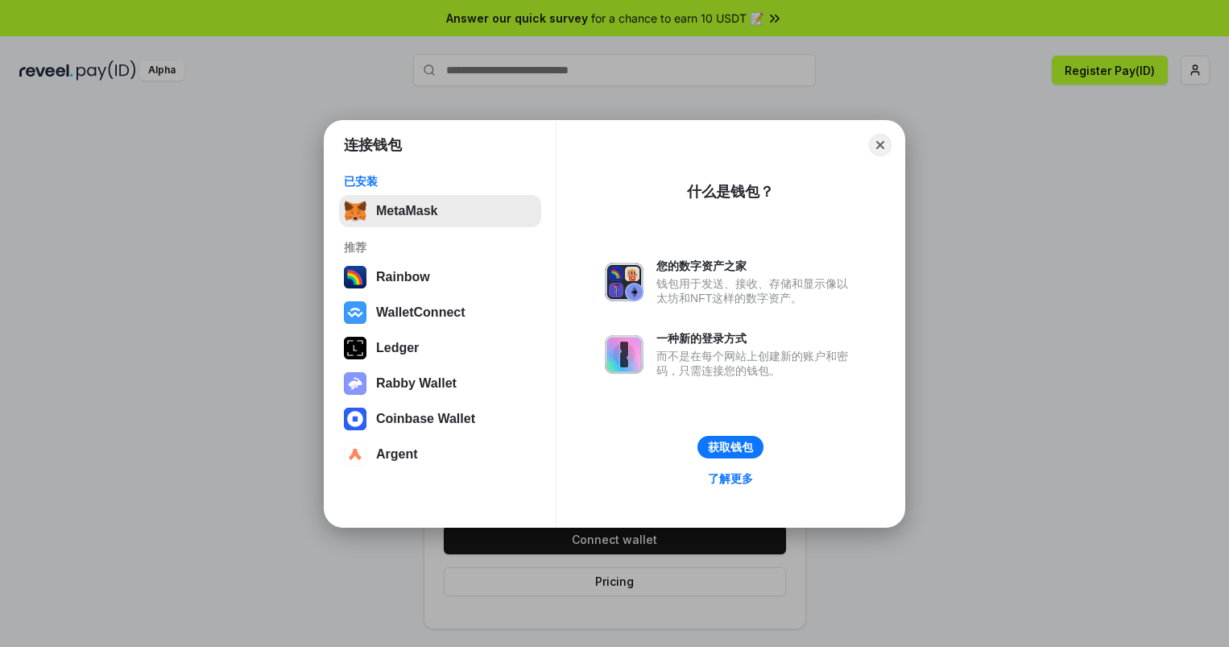 The width and height of the screenshot is (1229, 647). What do you see at coordinates (440, 247) in the screenshot?
I see `div: 推荐` at bounding box center [440, 247].